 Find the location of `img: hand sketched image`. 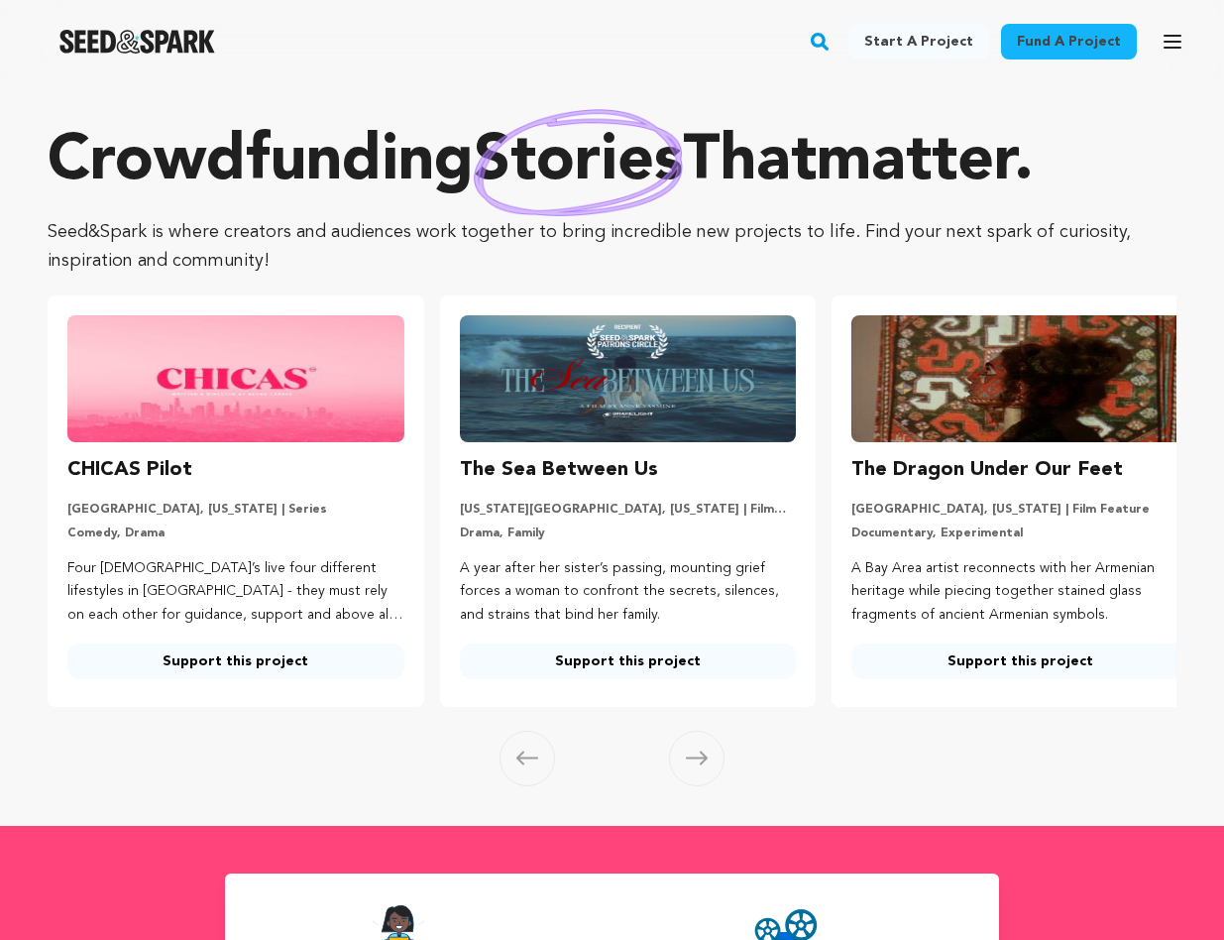

img: hand sketched image is located at coordinates (578, 163).